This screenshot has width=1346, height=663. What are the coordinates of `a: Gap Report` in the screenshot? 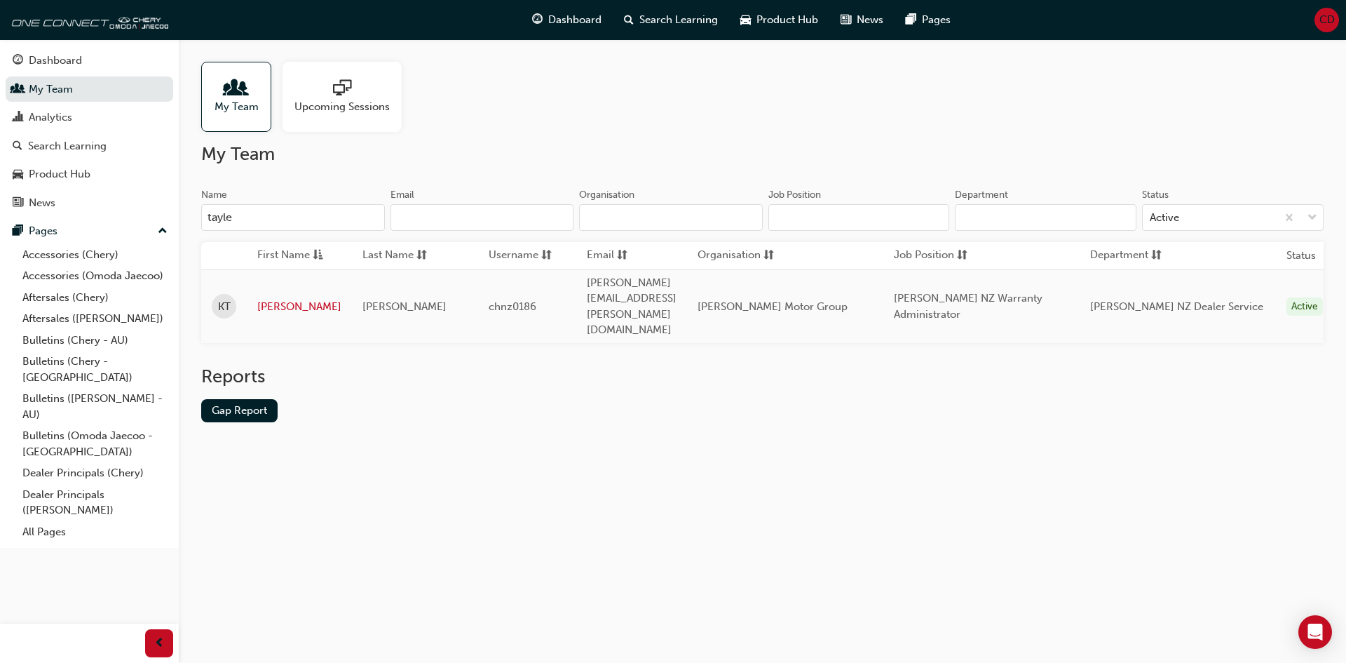 It's located at (239, 410).